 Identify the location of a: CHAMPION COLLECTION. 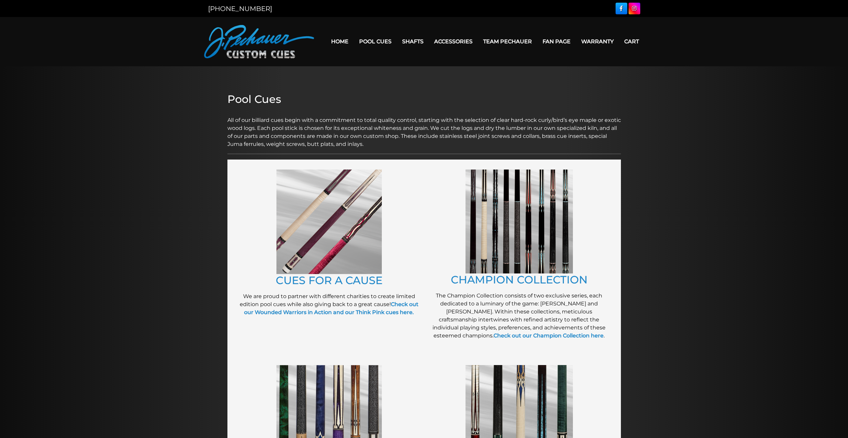
(519, 280).